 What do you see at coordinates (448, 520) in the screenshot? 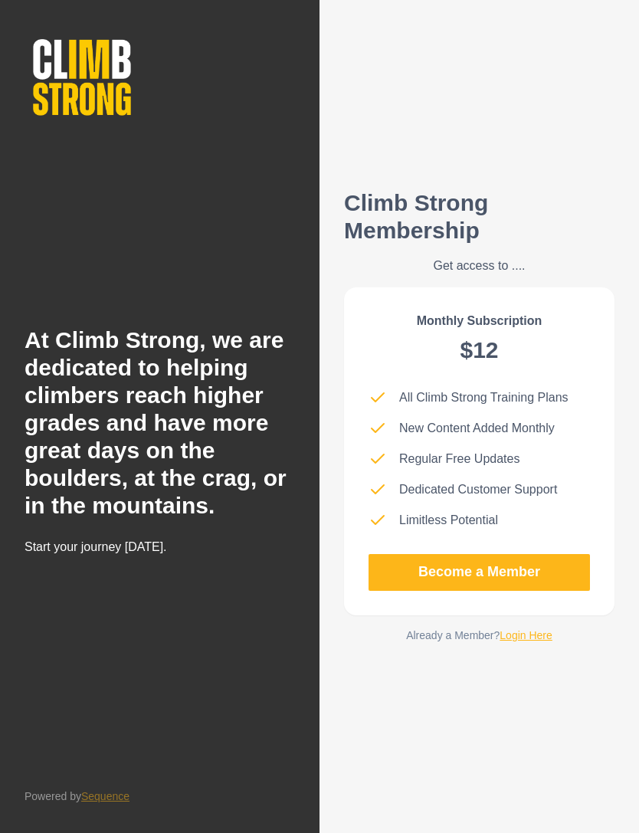
I see `p: Limitless Potential` at bounding box center [448, 520].